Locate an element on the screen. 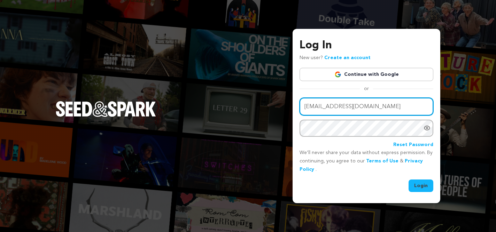 The height and width of the screenshot is (232, 496). img: Google logo is located at coordinates (338, 74).